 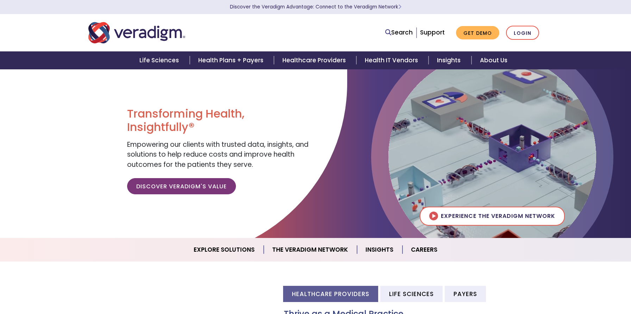 I want to click on a: Life Sciences, so click(x=160, y=60).